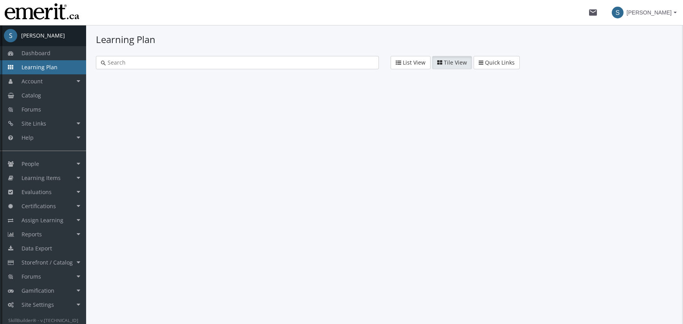 The height and width of the screenshot is (324, 683). I want to click on span: Assign Learning, so click(42, 220).